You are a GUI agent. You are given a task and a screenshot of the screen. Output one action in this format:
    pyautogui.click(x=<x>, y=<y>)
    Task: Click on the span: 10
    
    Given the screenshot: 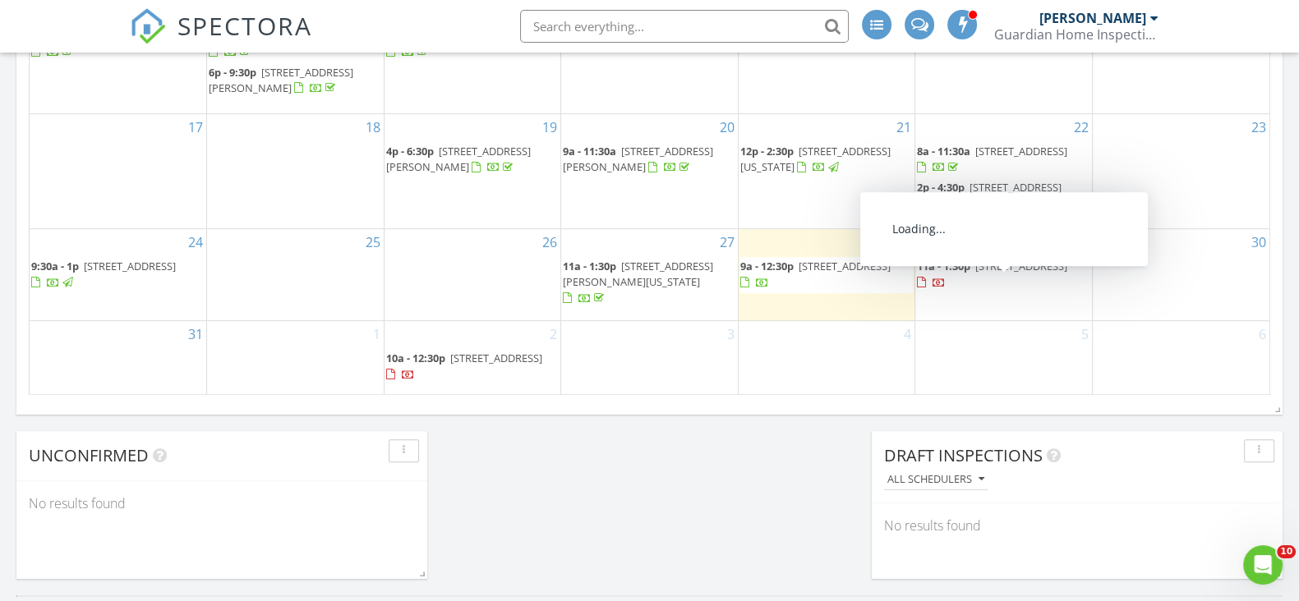 What is the action you would take?
    pyautogui.click(x=1285, y=552)
    